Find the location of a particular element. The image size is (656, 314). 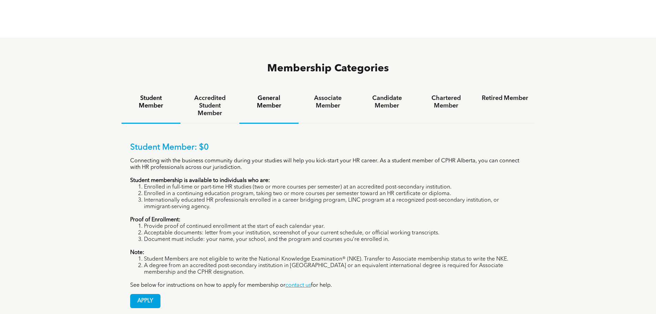

h4: Candidate Member is located at coordinates (387, 102).